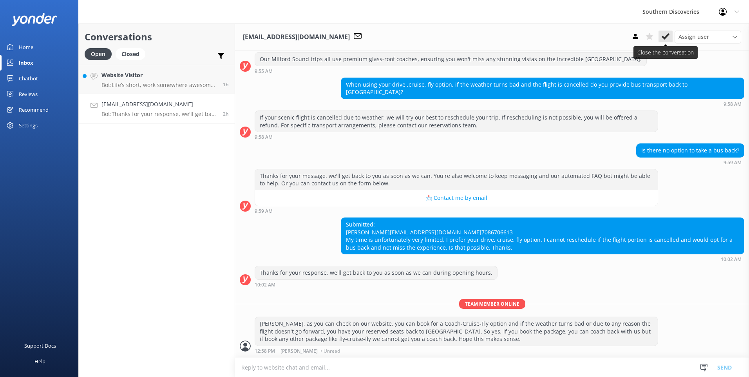 The width and height of the screenshot is (749, 377). What do you see at coordinates (159, 114) in the screenshot?
I see `p: Bot: Thanks for your response, we'll get back to you as soon as we can during opening hours.` at bounding box center [159, 114].